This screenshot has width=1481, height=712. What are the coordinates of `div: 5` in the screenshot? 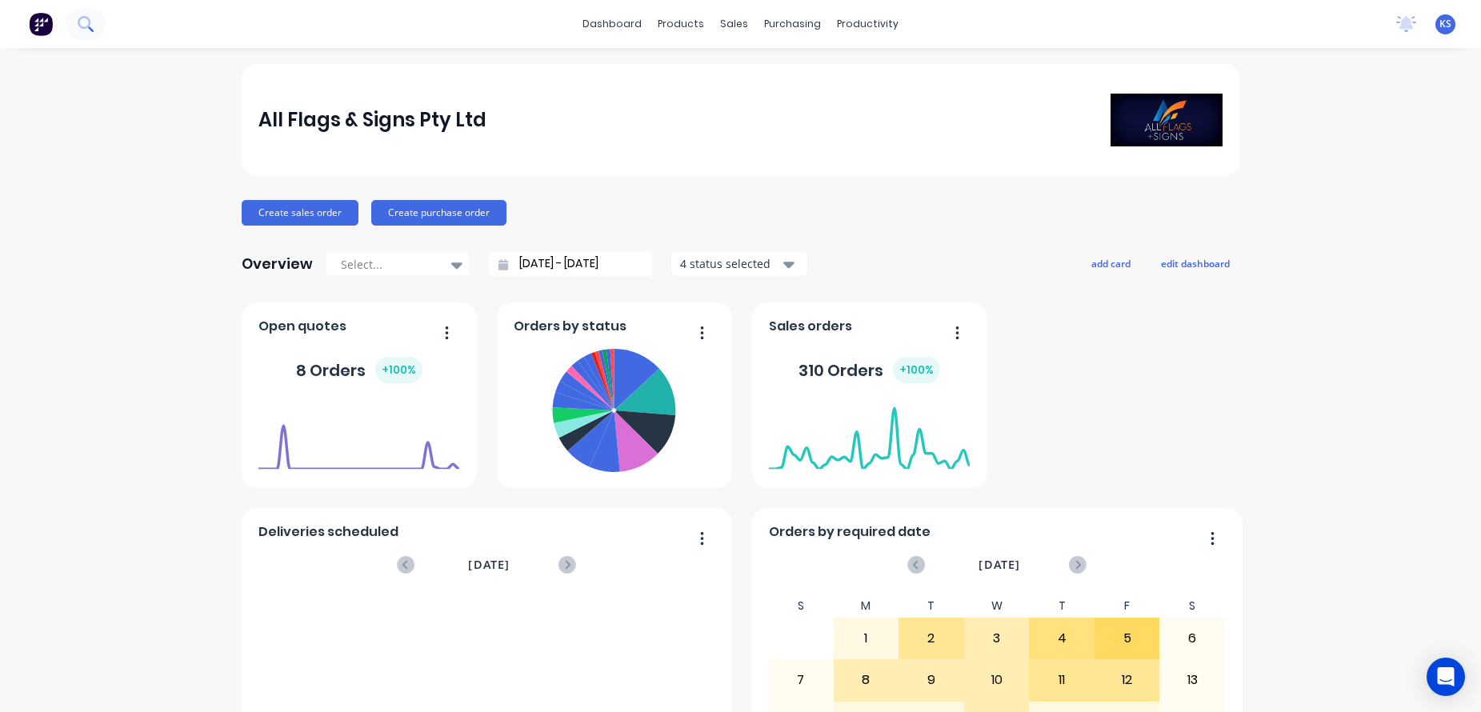 It's located at (1128, 639).